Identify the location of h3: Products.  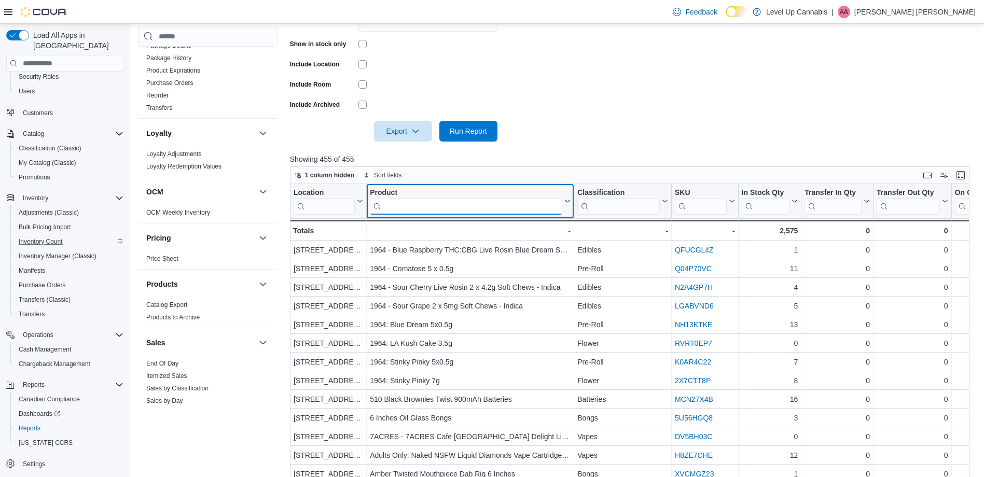
(162, 284).